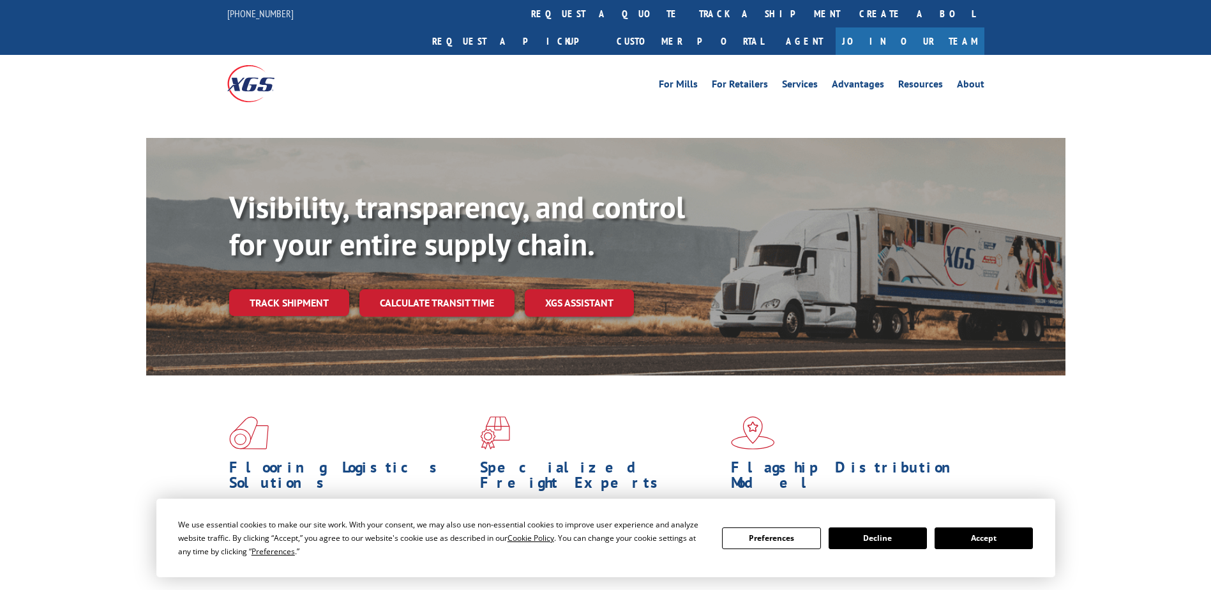  I want to click on button: Preferences, so click(771, 538).